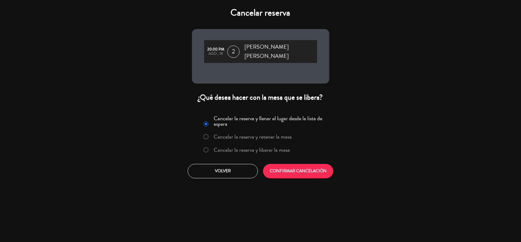  I want to click on div: 20:00 PM, so click(216, 49).